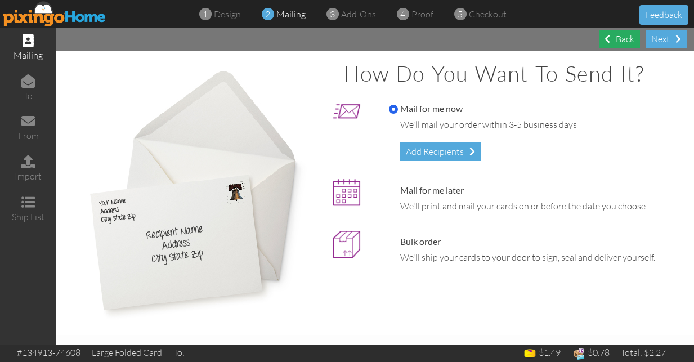 Image resolution: width=694 pixels, height=362 pixels. What do you see at coordinates (346, 111) in the screenshot?
I see `img: mailnow_icon.png` at bounding box center [346, 111].